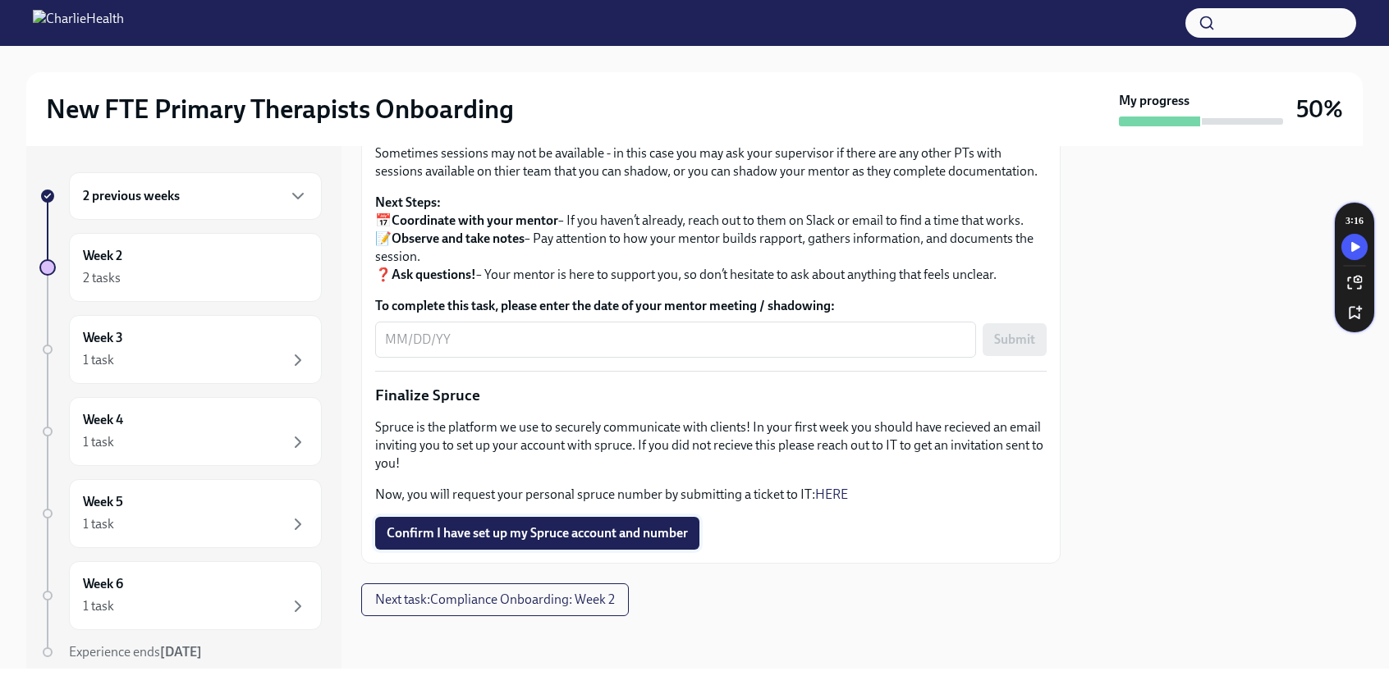  Describe the element at coordinates (1154, 101) in the screenshot. I see `strong: My progress` at that location.